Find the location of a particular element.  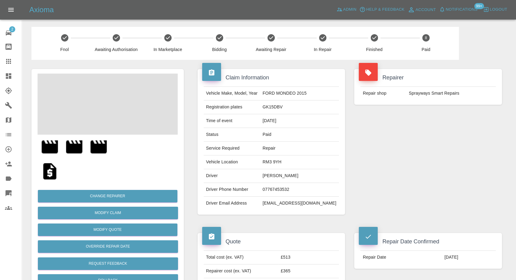

h4: Claim Information is located at coordinates (272, 78).